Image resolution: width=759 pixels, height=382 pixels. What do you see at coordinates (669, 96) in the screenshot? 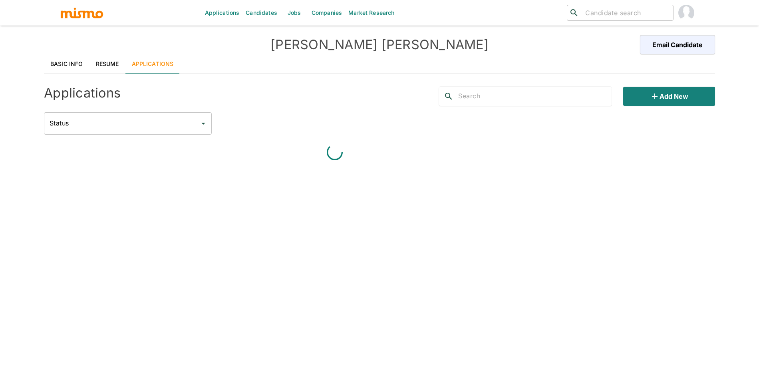
I see `button: Add new` at bounding box center [669, 96].